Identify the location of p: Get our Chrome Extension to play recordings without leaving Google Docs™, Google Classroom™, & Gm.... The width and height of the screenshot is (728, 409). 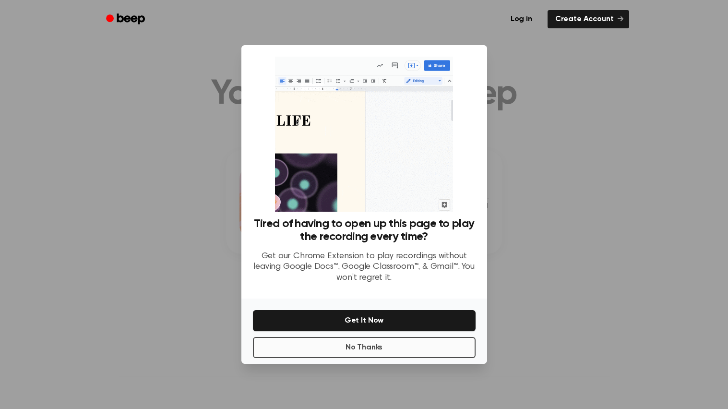
(364, 267).